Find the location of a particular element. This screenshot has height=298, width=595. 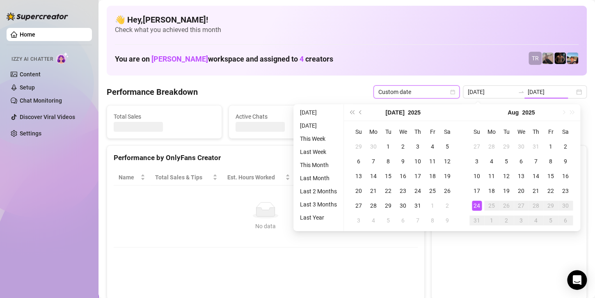

div: No data is located at coordinates (265, 226).